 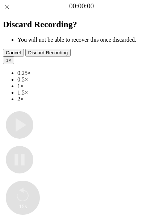 What do you see at coordinates (82, 24) in the screenshot?
I see `h2: Discard Recording?` at bounding box center [82, 24].